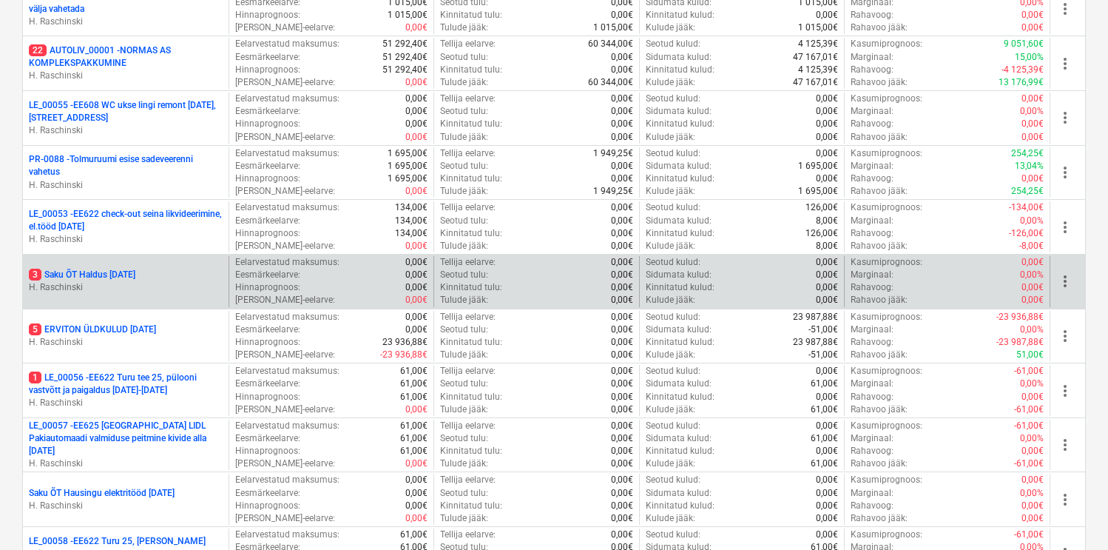 The image size is (1108, 550). Describe the element at coordinates (815, 342) in the screenshot. I see `p: 23 987,88€` at that location.